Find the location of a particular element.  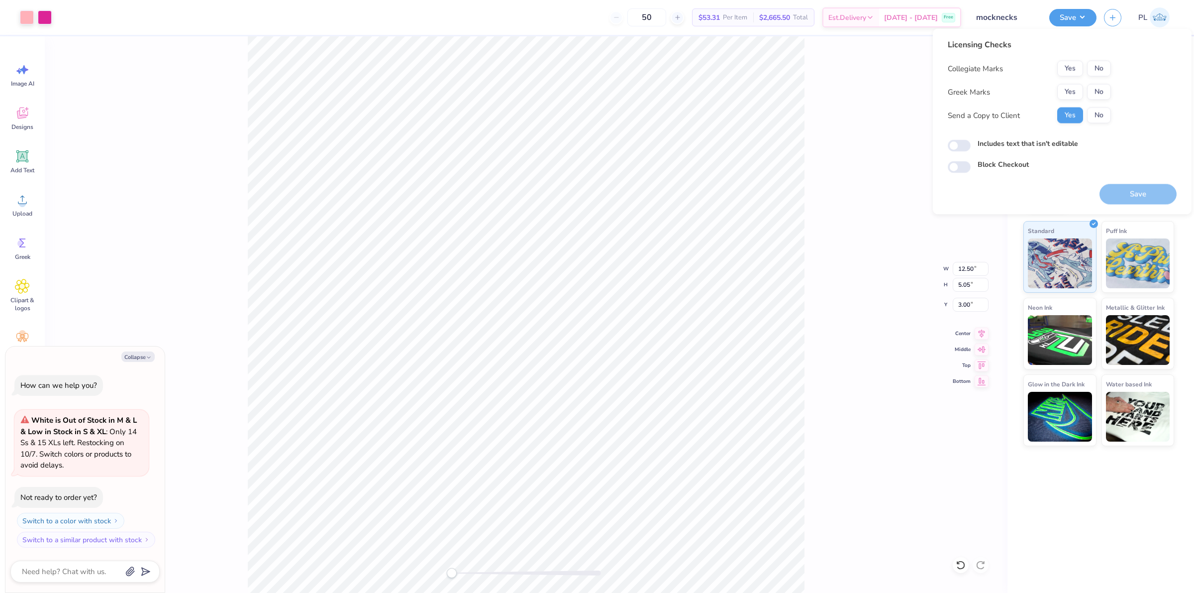

div: Not ready to order yet? is located at coordinates (59, 497).